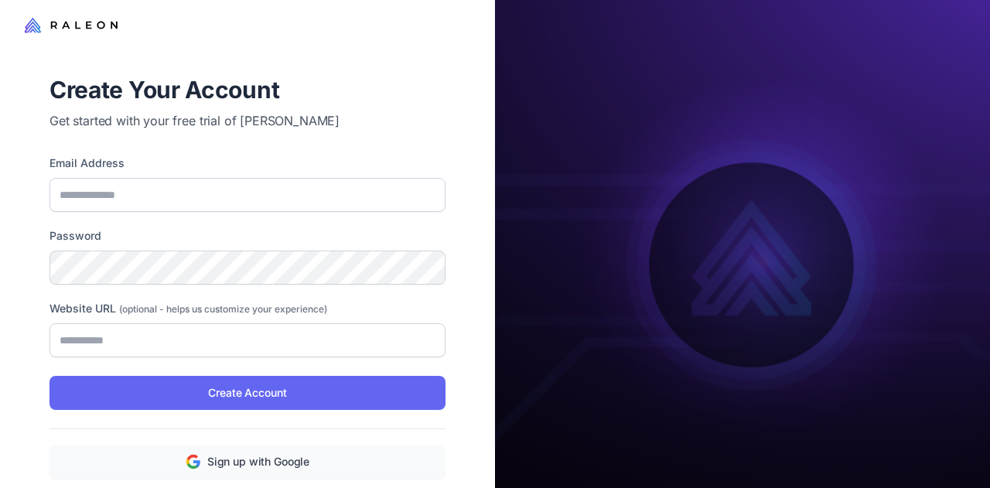  Describe the element at coordinates (247, 462) in the screenshot. I see `button: Sign up with Google` at that location.